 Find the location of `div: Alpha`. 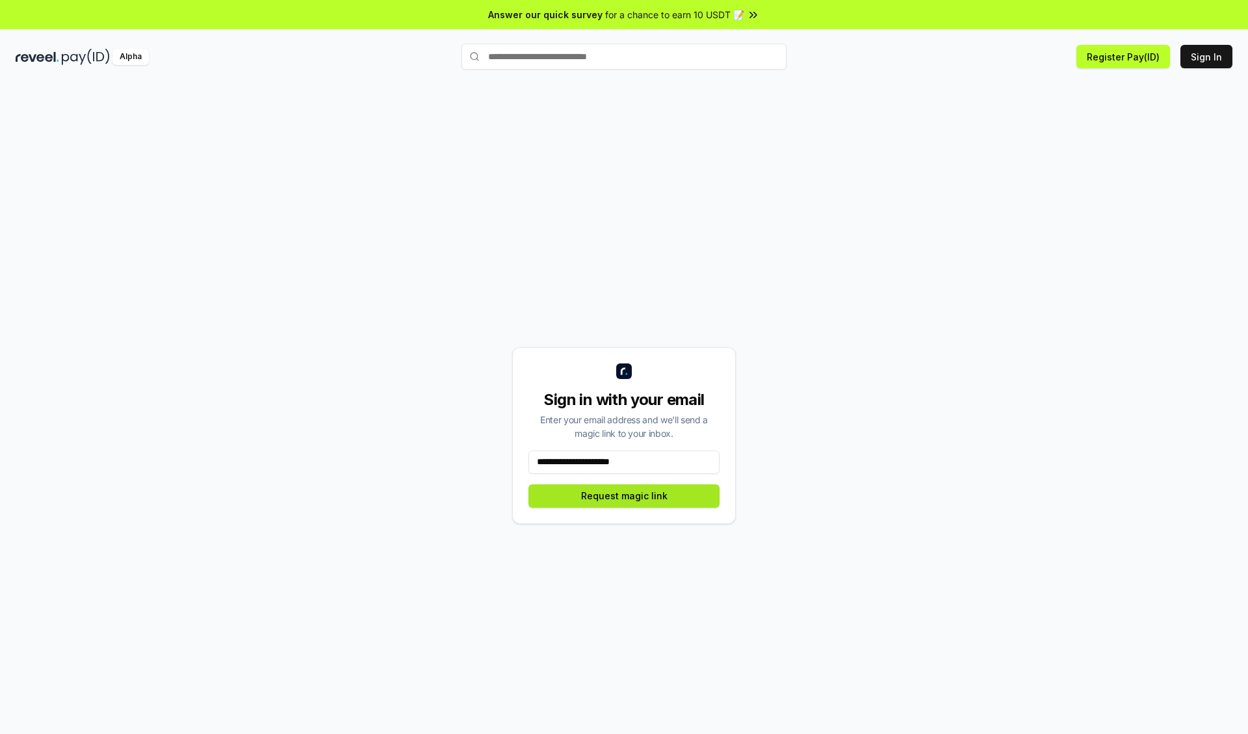

div: Alpha is located at coordinates (131, 57).